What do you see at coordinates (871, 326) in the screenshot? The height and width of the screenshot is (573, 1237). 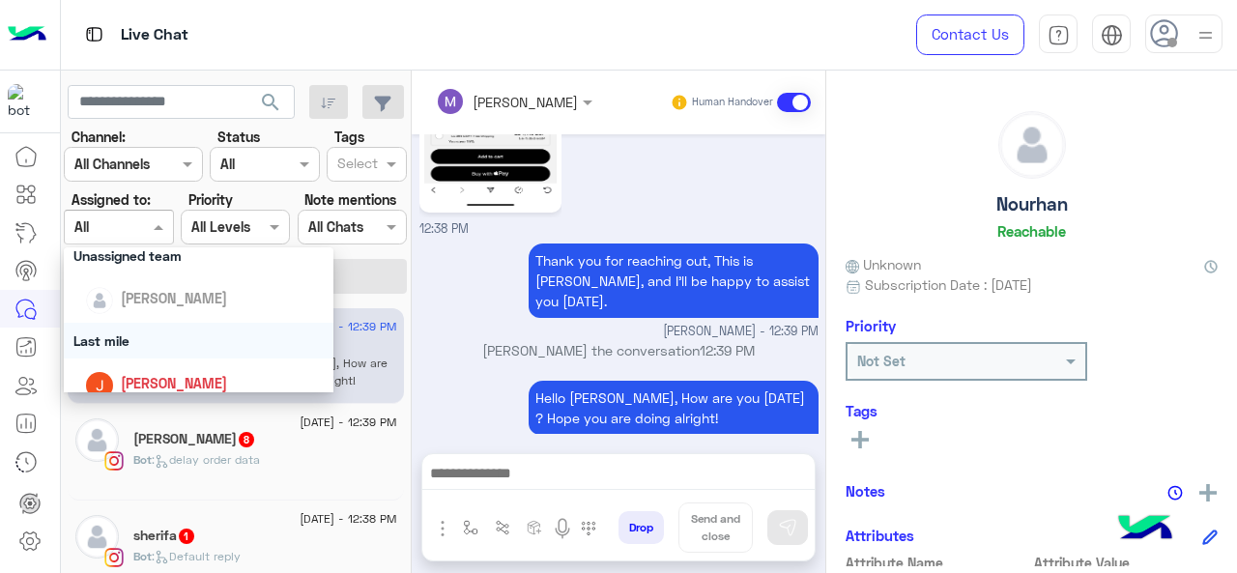 I see `h6: Priority` at bounding box center [871, 326].